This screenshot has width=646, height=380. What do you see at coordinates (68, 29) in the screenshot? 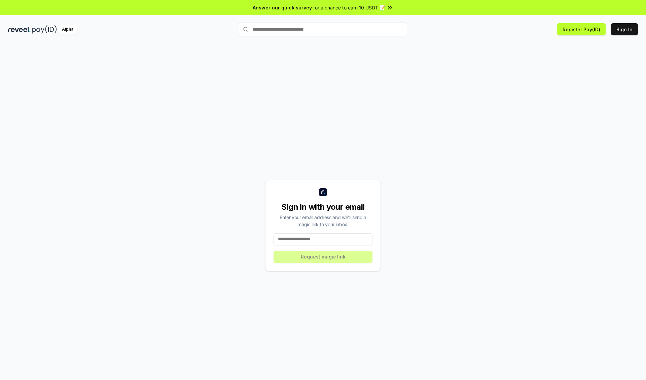
I see `div: Alpha` at bounding box center [68, 29].